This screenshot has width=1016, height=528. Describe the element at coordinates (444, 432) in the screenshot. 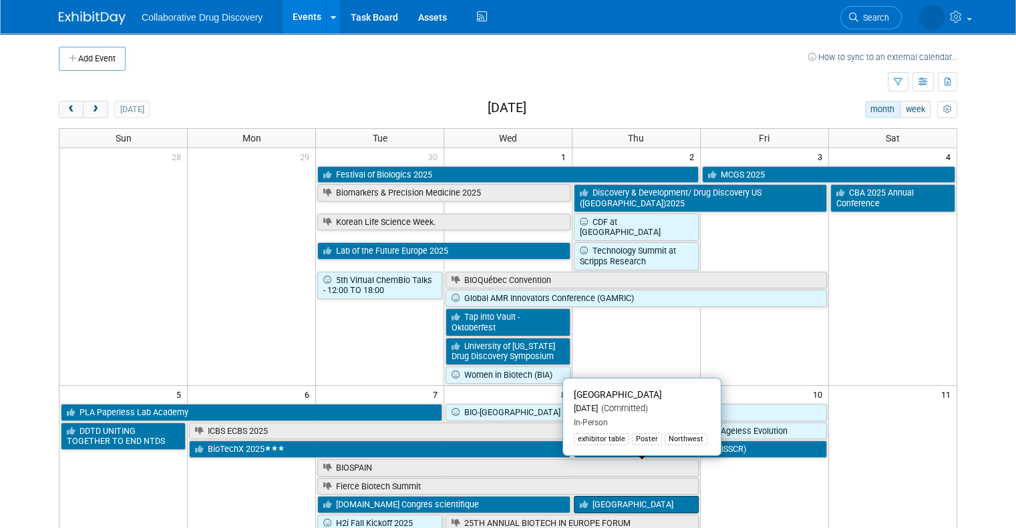

I see `a: ICBS ECBS 2025` at that location.